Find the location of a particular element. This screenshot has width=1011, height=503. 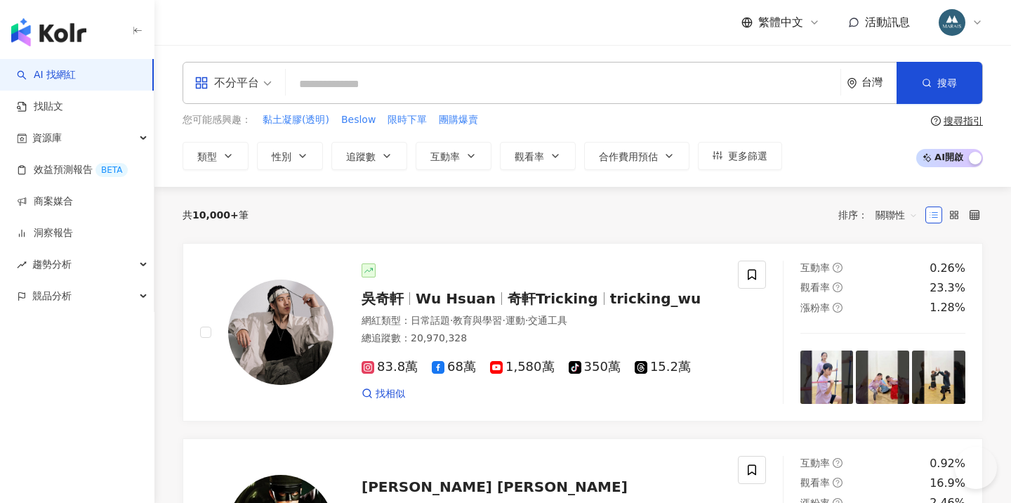

div: 0.92% is located at coordinates (947, 463).